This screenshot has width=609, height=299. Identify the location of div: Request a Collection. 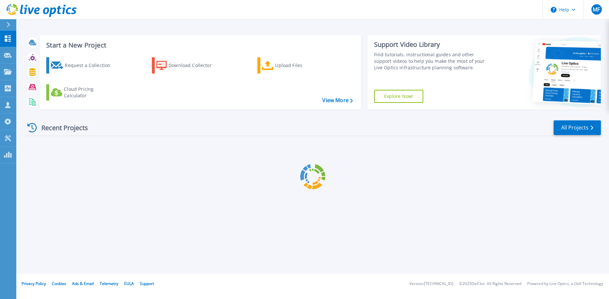
(91, 65).